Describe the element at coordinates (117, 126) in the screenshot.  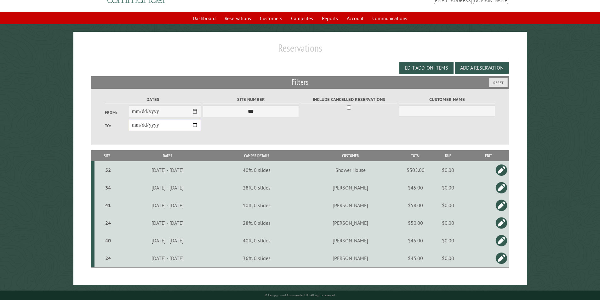
I see `label: To:` at that location.